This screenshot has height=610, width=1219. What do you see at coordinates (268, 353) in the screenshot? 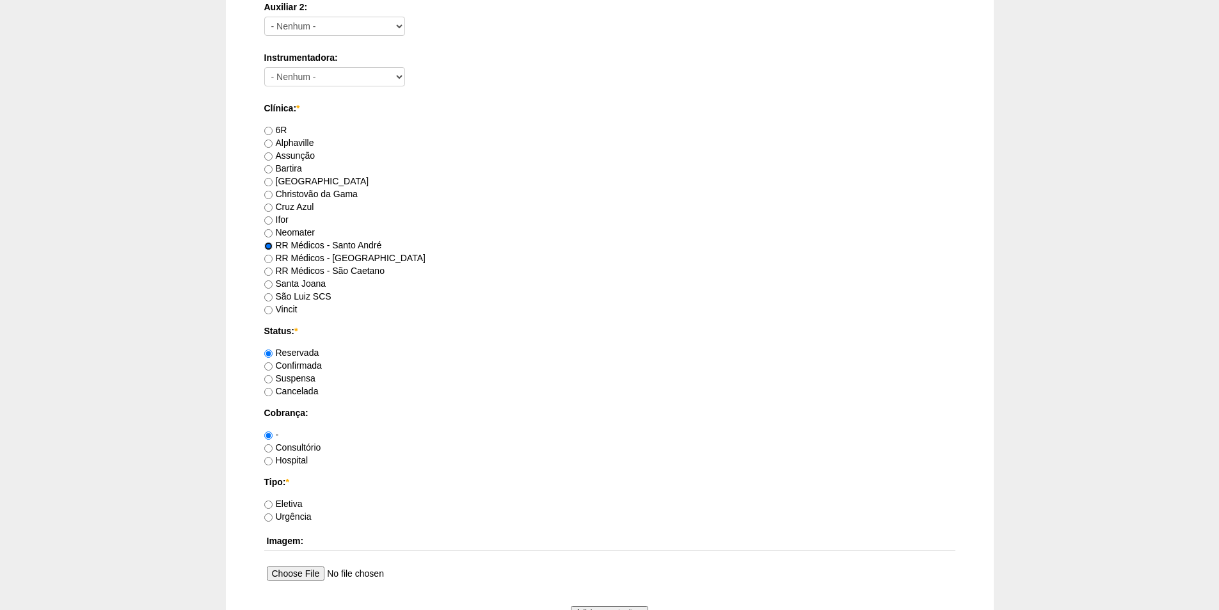
I see `input: Reservada` at bounding box center [268, 353].